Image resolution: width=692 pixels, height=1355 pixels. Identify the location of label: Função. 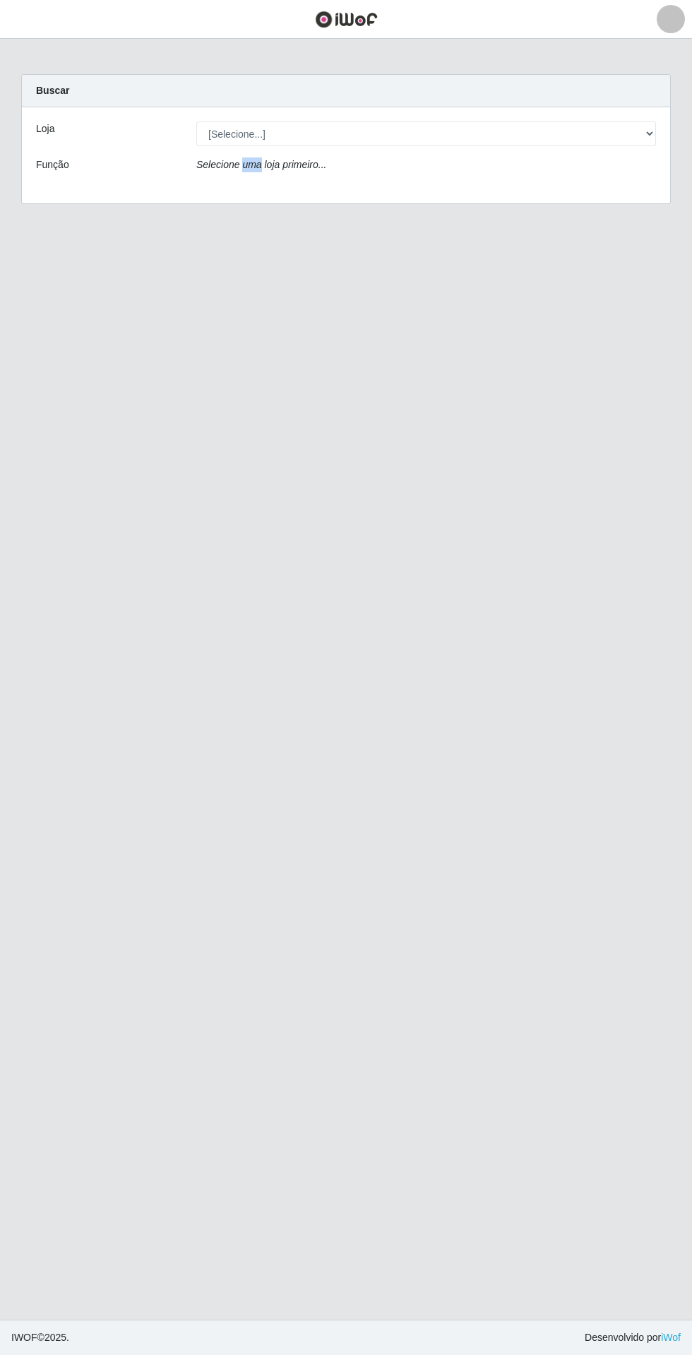
(52, 164).